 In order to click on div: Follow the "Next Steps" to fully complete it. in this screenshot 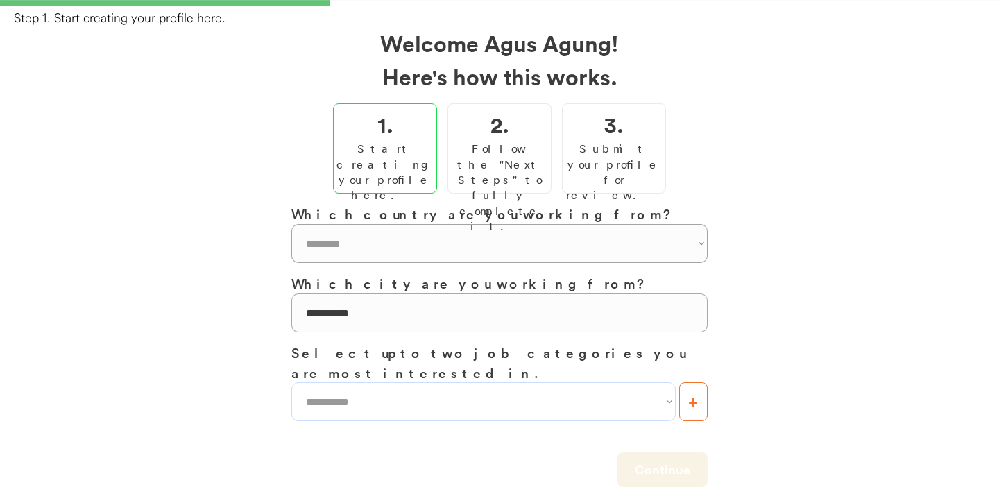, I will do `click(500, 187)`.